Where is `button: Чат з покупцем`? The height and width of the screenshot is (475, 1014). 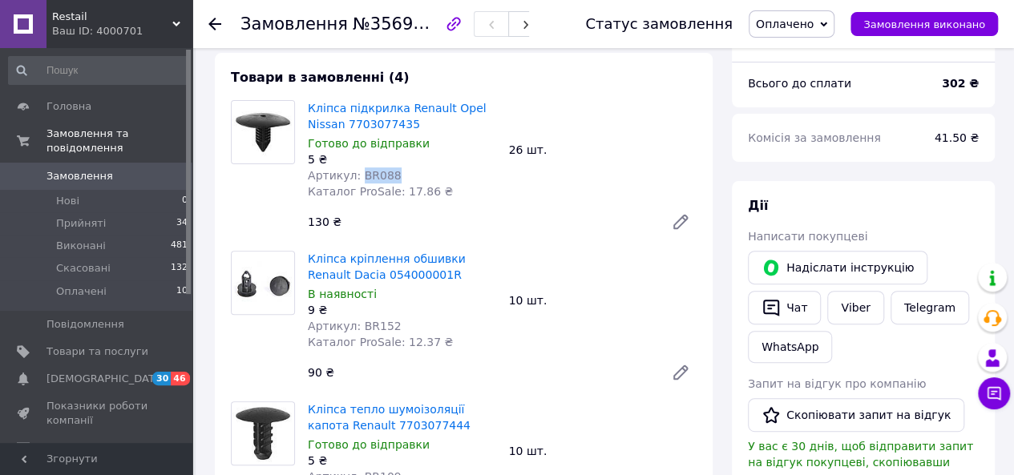
button: Чат з покупцем is located at coordinates (994, 394).